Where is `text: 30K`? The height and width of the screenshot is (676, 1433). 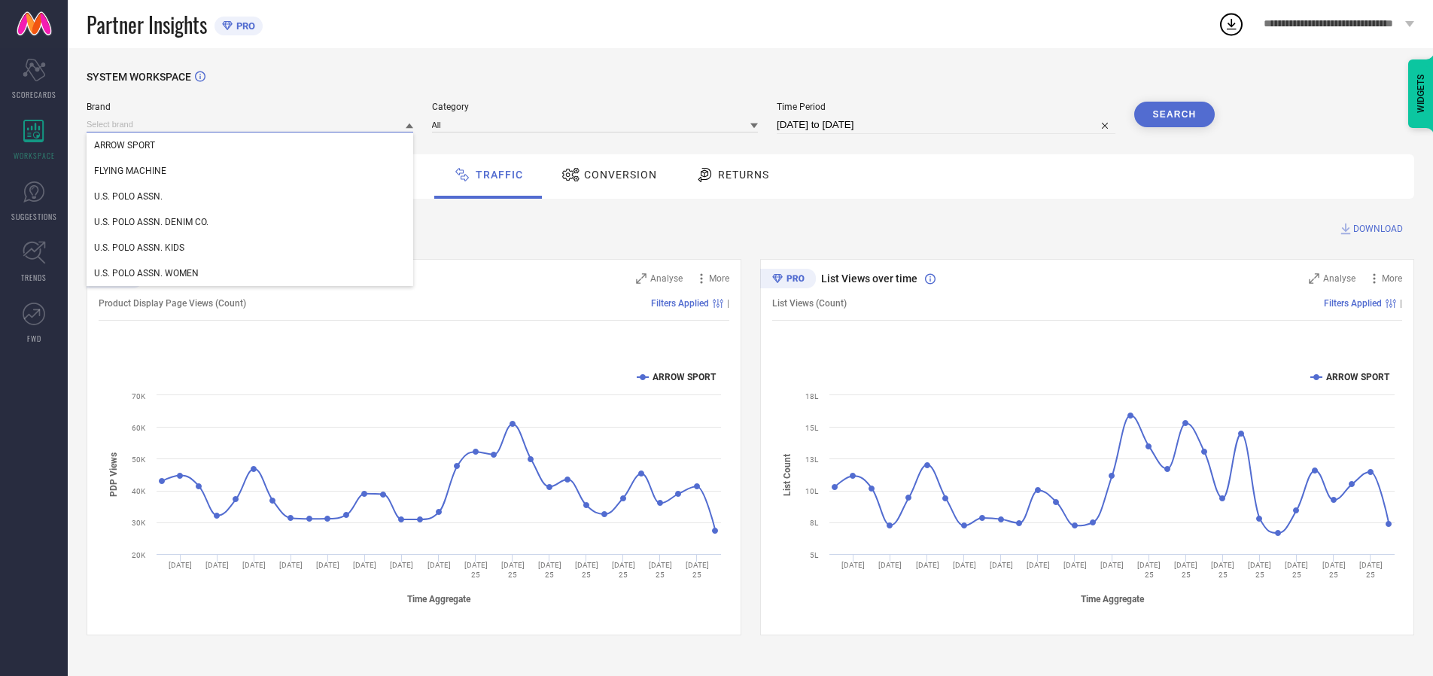 text: 30K is located at coordinates (139, 522).